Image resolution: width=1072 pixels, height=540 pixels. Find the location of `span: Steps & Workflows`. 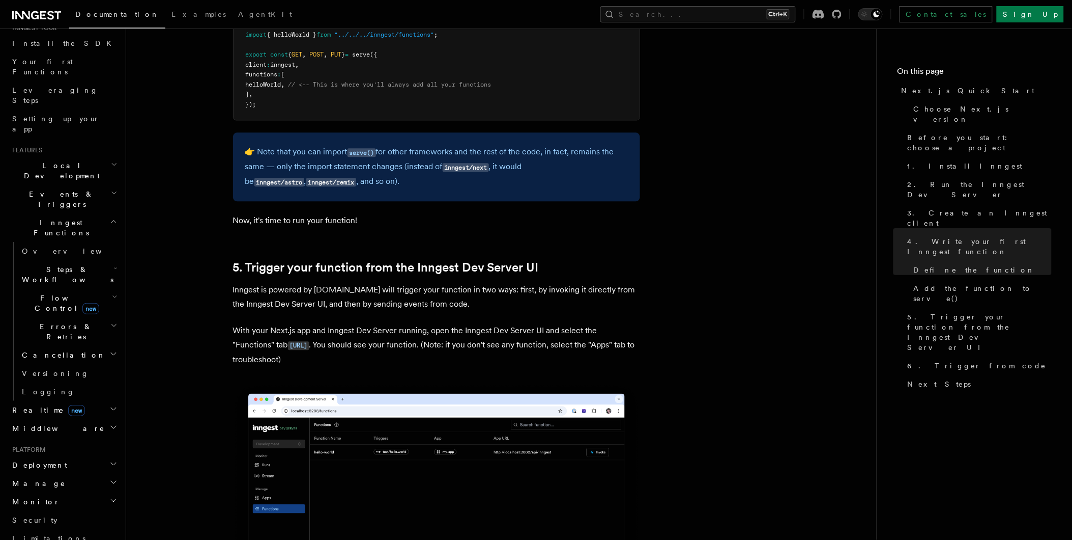

span: Steps & Workflows is located at coordinates (66, 274).